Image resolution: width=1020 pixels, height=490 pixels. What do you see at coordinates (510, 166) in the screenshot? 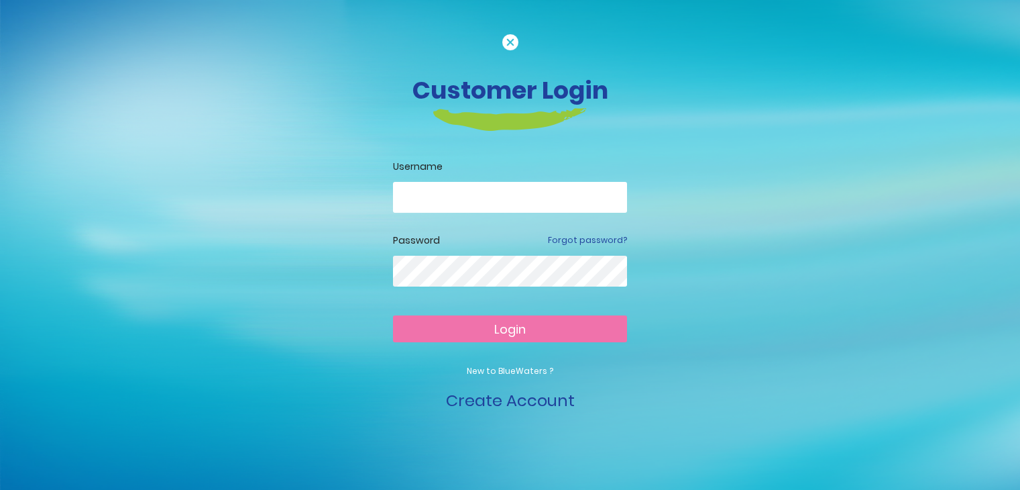
I see `label: Username` at bounding box center [510, 166].